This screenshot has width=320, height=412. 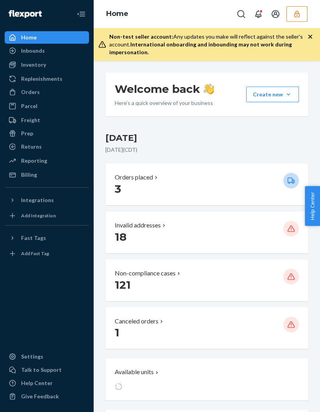 I want to click on button: Integrations, so click(x=47, y=200).